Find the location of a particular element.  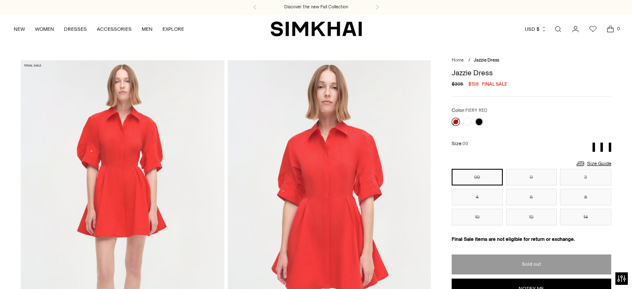

s: $395 is located at coordinates (457, 84).